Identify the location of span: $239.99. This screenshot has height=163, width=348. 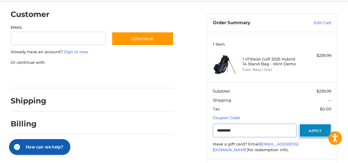
(324, 91).